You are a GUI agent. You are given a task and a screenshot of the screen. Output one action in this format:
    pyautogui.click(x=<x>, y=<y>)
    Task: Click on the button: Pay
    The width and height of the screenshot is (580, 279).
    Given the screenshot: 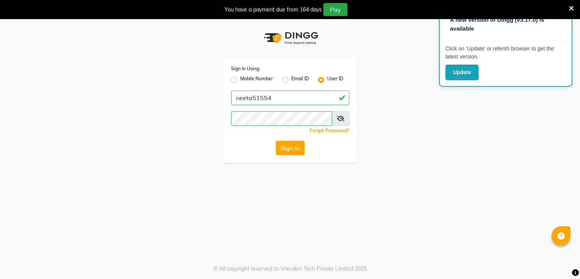 What is the action you would take?
    pyautogui.click(x=335, y=10)
    